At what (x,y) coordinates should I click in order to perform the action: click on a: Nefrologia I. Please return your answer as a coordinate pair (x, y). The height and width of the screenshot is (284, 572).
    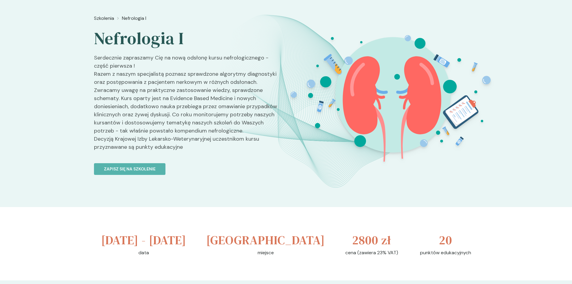
    Looking at the image, I should click on (134, 18).